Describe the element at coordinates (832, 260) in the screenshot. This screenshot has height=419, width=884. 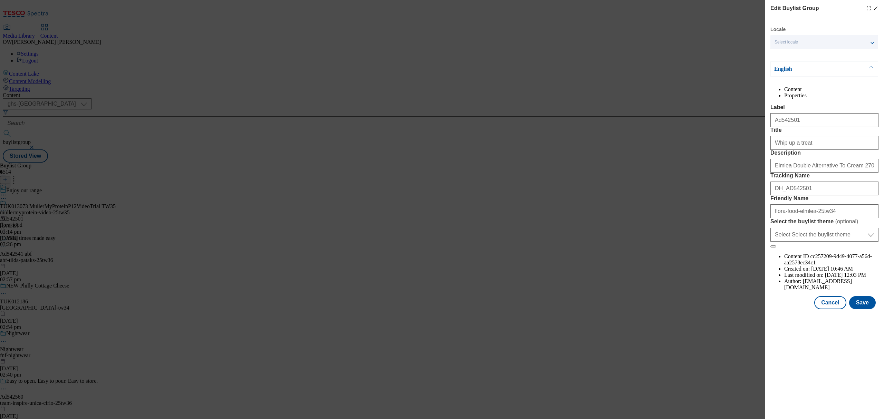
I see `li: Content ID` at that location.